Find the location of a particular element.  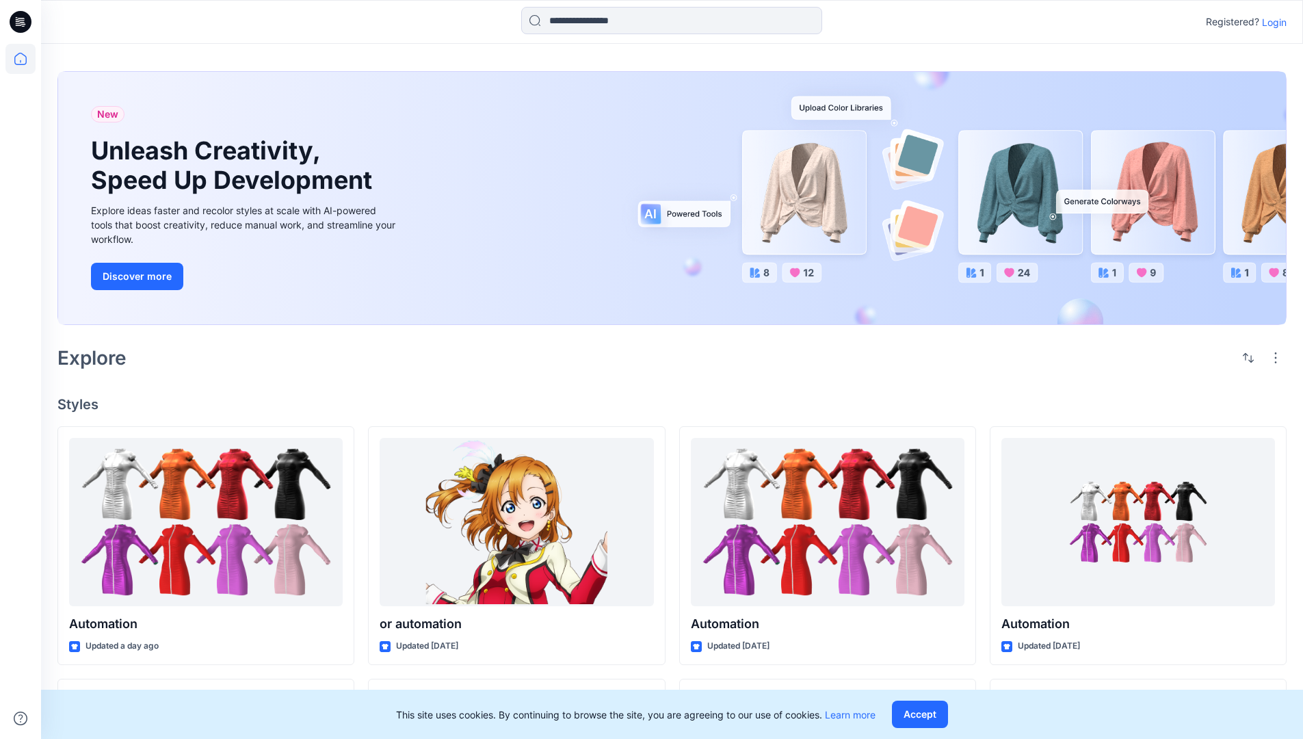

p: This site uses cookies. By continuing to browse the site, you are agreeing to our use of cookies. is located at coordinates (635, 714).